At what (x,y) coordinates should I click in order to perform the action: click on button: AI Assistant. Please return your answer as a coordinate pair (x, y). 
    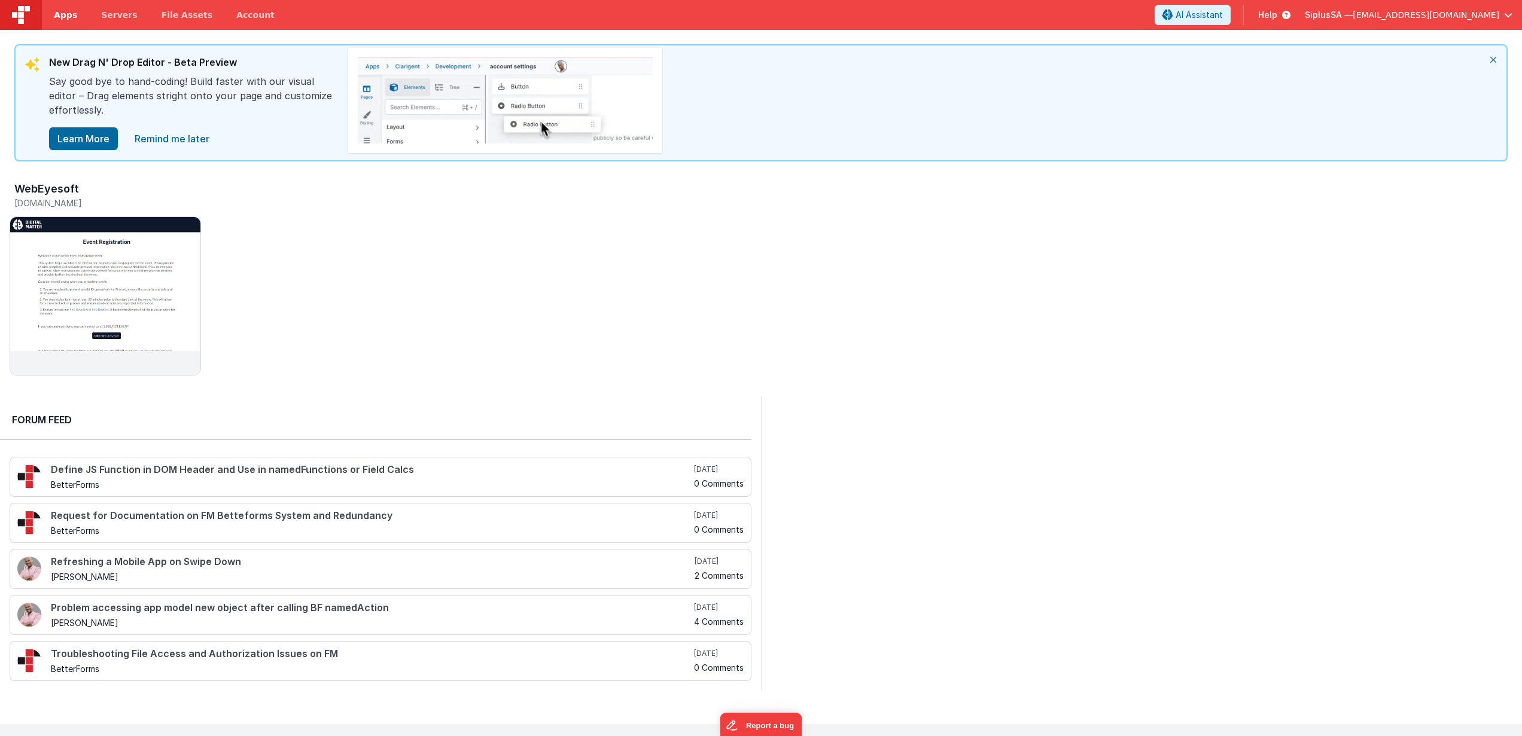
    Looking at the image, I should click on (1192, 15).